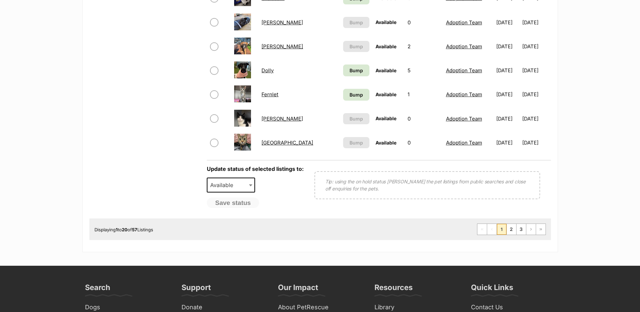  Describe the element at coordinates (233, 203) in the screenshot. I see `button: Save status` at that location.